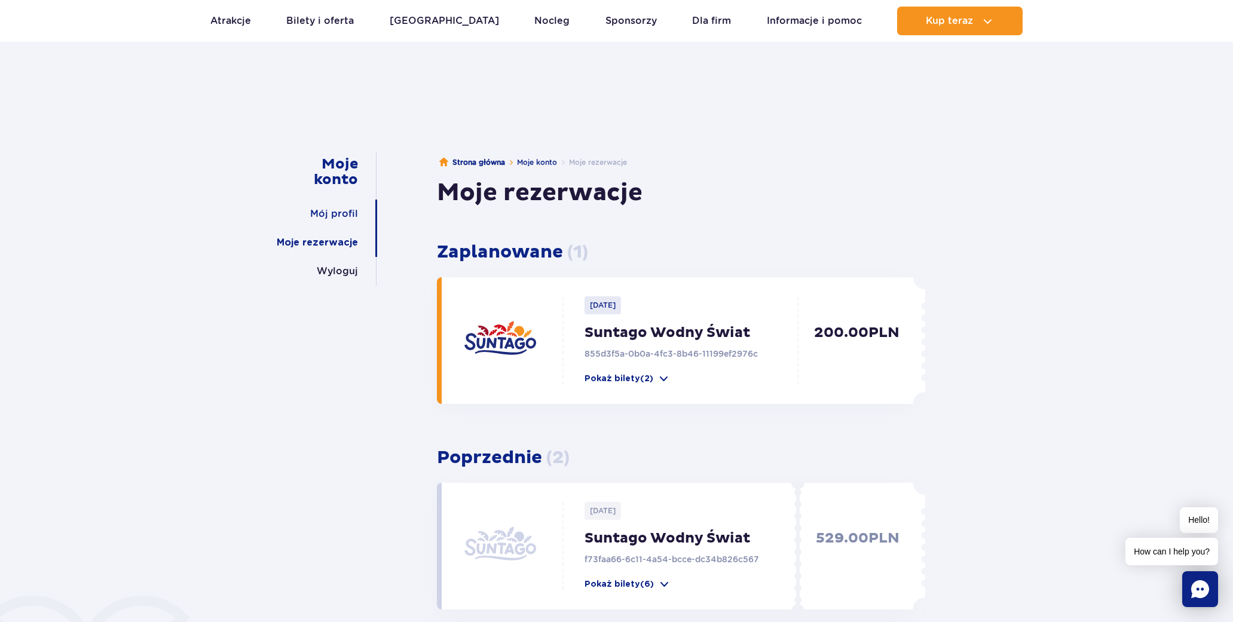  What do you see at coordinates (619, 585) in the screenshot?
I see `p: Pokaż bilety (6)` at bounding box center [619, 585].